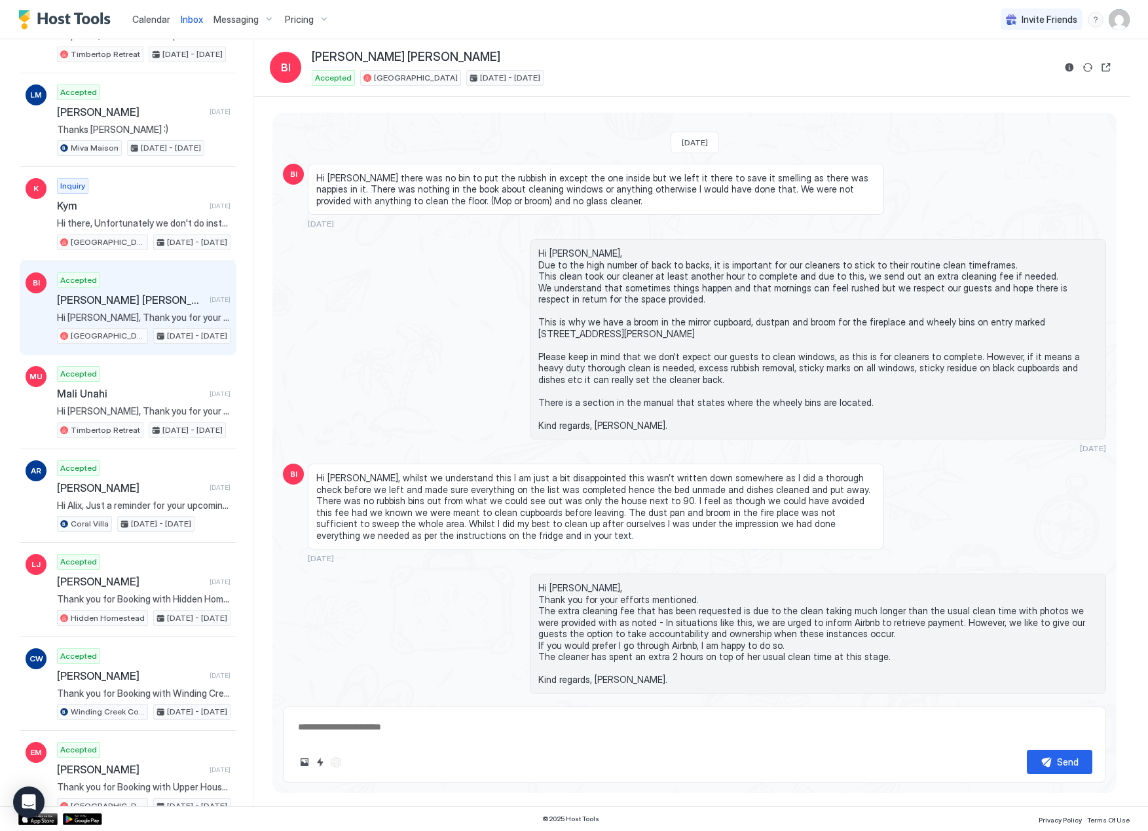  What do you see at coordinates (1119, 20) in the screenshot?
I see `div: User profile` at bounding box center [1119, 20].